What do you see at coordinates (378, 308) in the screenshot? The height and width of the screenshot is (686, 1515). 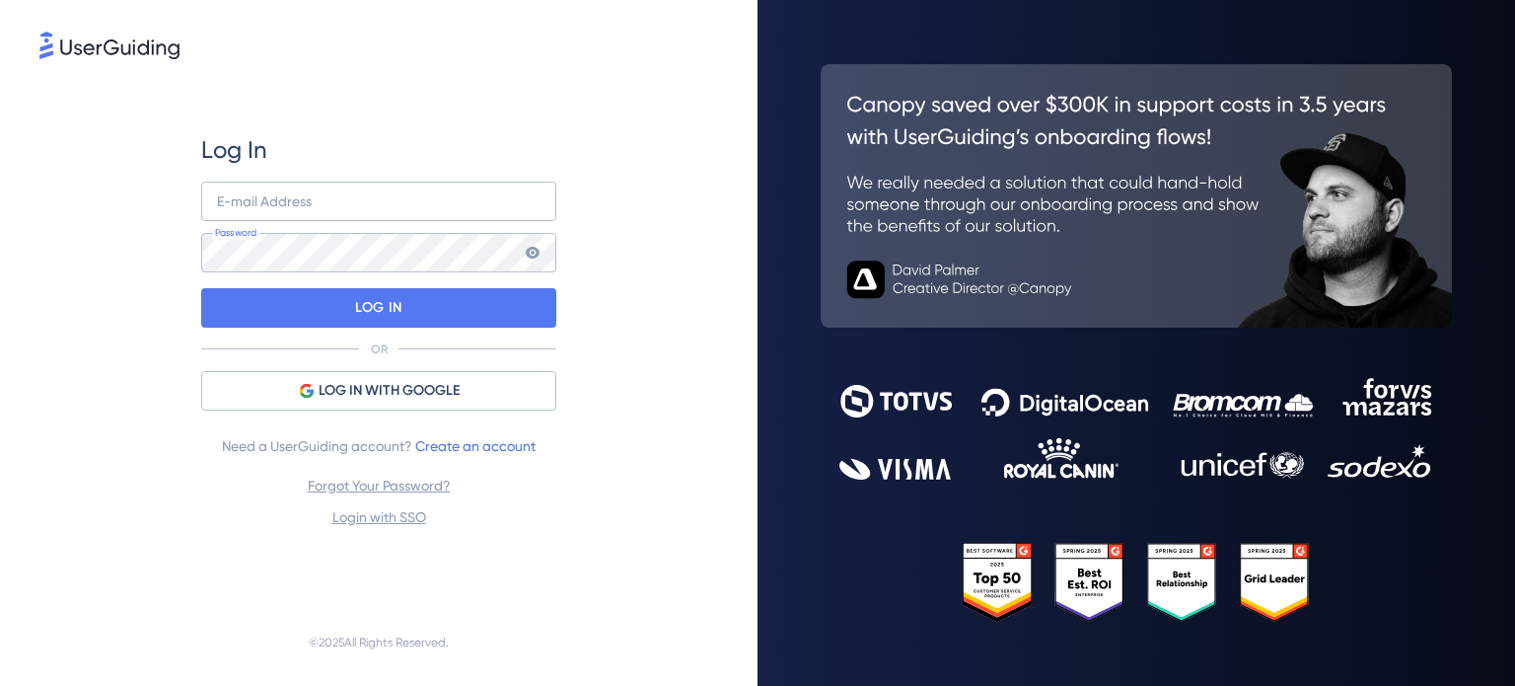 I see `p: LOG IN` at bounding box center [378, 308].